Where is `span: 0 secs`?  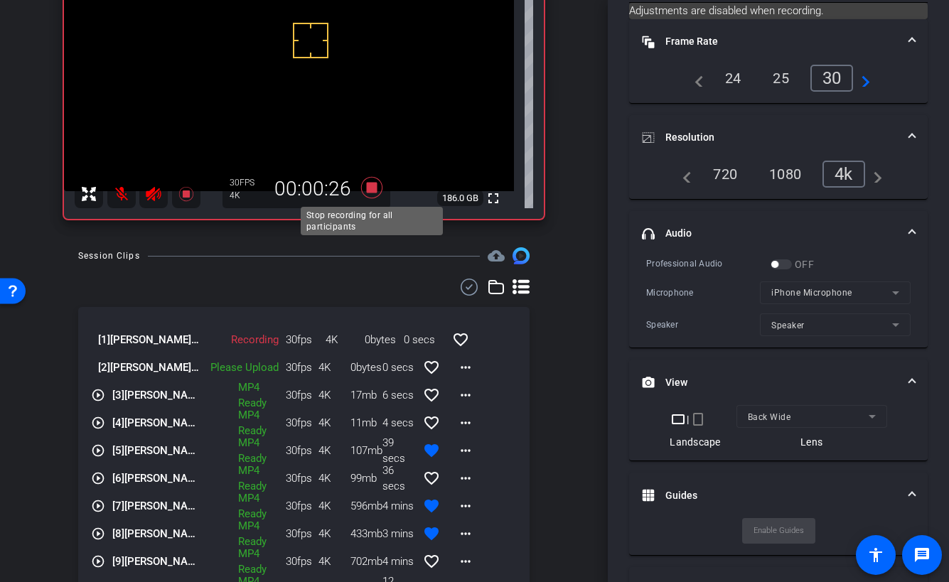 span: 0 secs is located at coordinates (398, 368).